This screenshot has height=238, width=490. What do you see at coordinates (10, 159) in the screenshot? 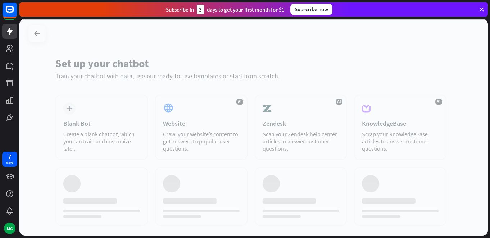
I see `a: 7 days` at bounding box center [10, 159].